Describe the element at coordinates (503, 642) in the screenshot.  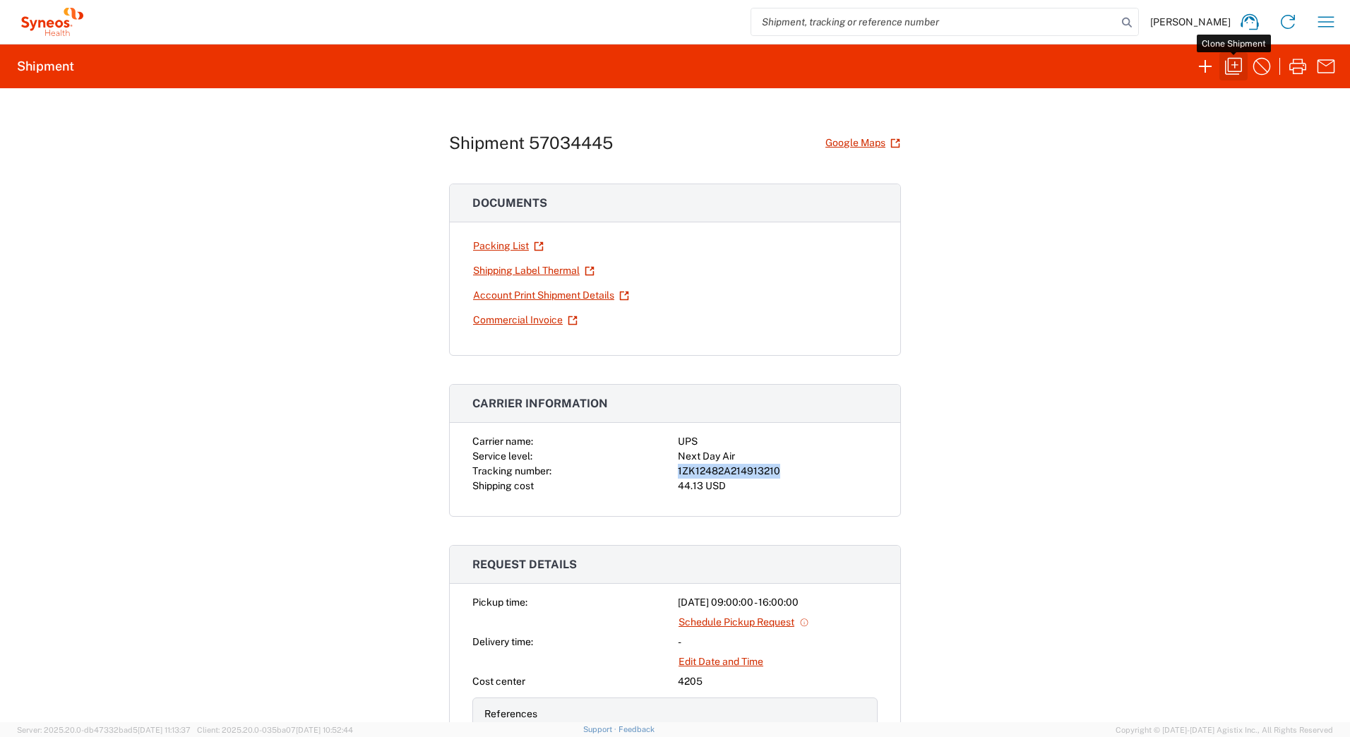
I see `span: Delivery time:` at that location.